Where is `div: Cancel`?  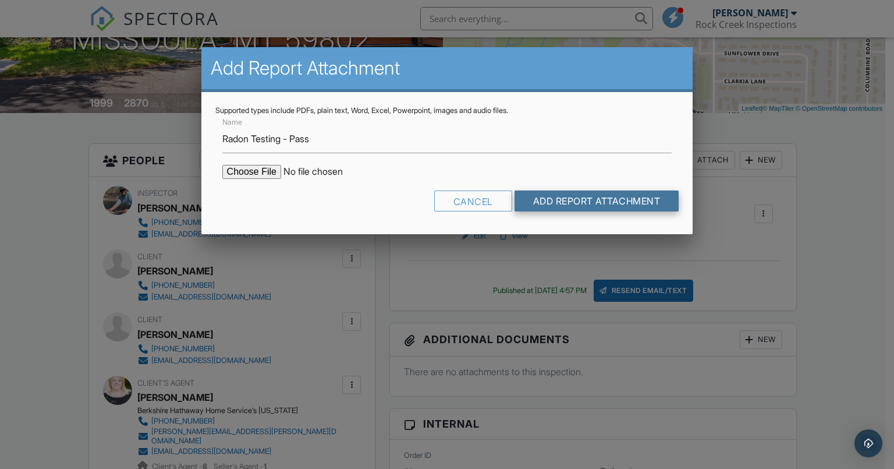
div: Cancel is located at coordinates (473, 201).